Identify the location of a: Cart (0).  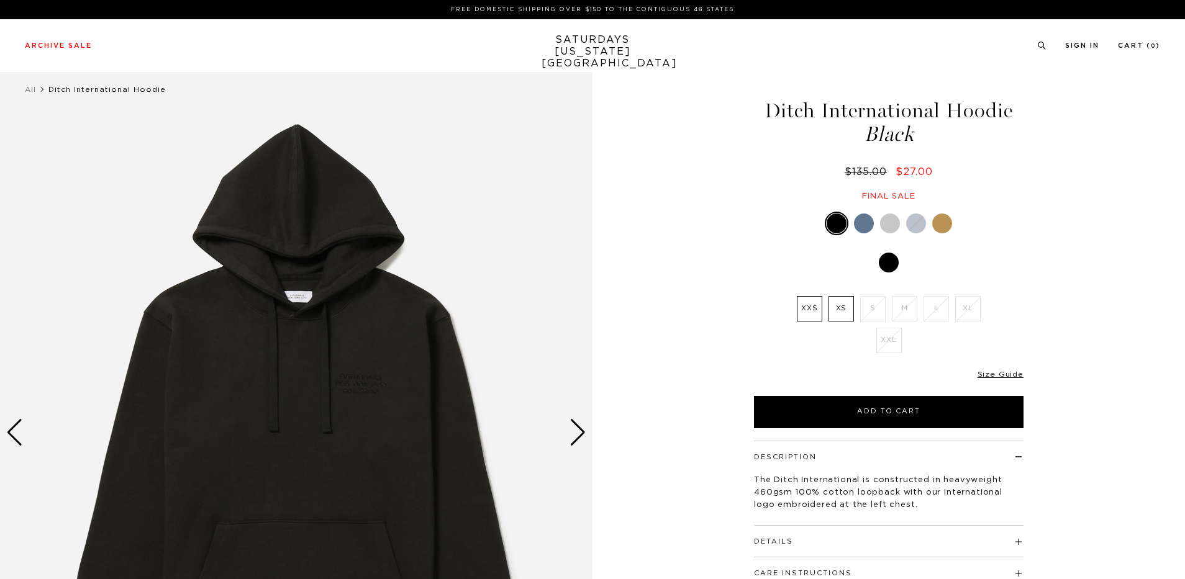
(1139, 45).